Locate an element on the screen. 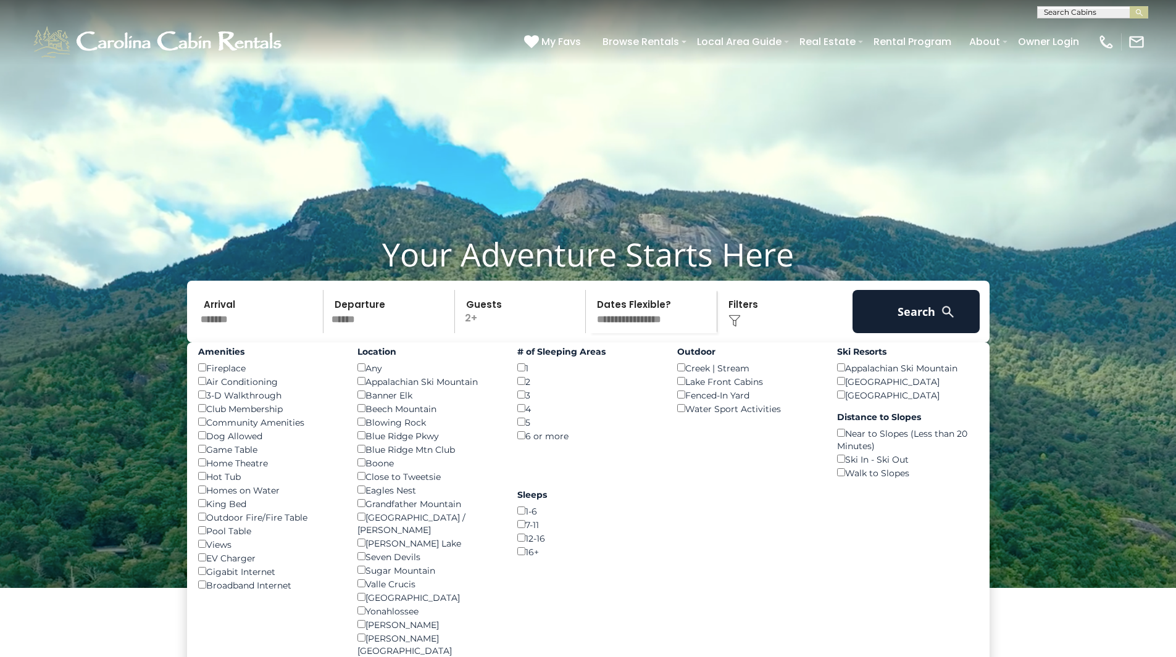 The width and height of the screenshot is (1176, 657). label: Ski Resorts is located at coordinates (907, 352).